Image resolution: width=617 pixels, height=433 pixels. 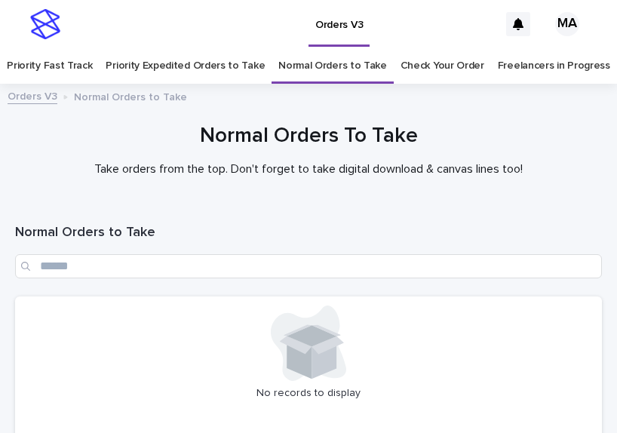 What do you see at coordinates (45, 24) in the screenshot?
I see `img: stacker-logo-s-only.png` at bounding box center [45, 24].